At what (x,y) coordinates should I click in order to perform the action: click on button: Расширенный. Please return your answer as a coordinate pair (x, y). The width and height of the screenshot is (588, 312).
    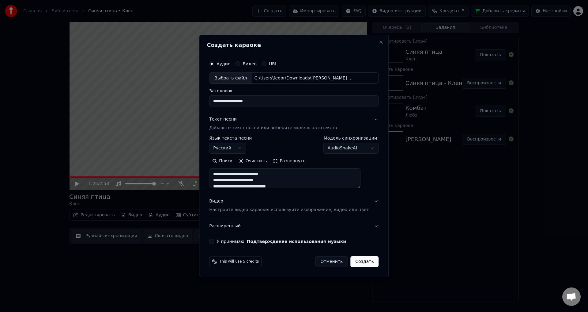
    Looking at the image, I should click on (294, 226).